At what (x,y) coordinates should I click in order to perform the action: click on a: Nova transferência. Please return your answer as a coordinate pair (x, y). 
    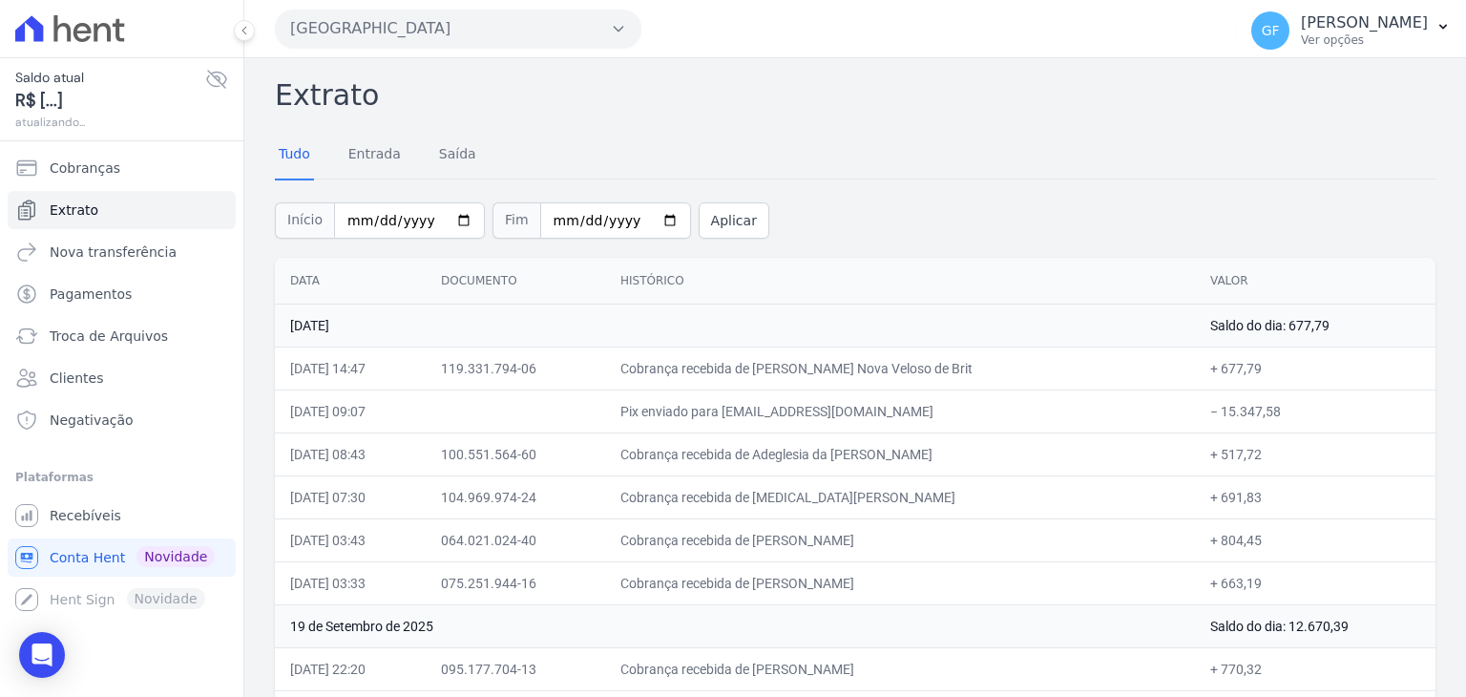
    Looking at the image, I should click on (121, 252).